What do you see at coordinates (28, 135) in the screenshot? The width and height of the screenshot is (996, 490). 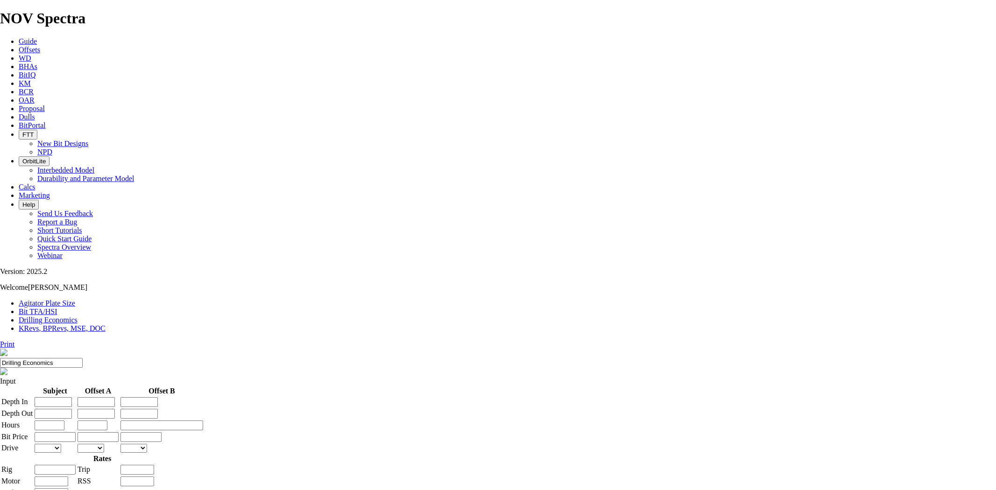 I see `button: FTT` at bounding box center [28, 135].